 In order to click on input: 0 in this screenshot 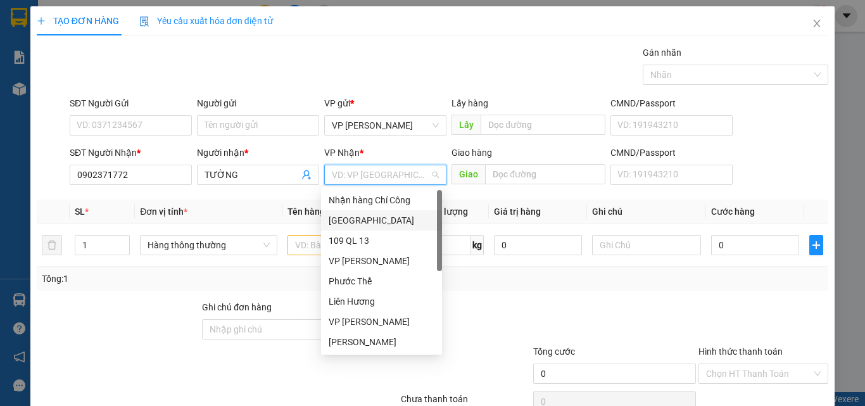, I will do `click(537, 245)`.